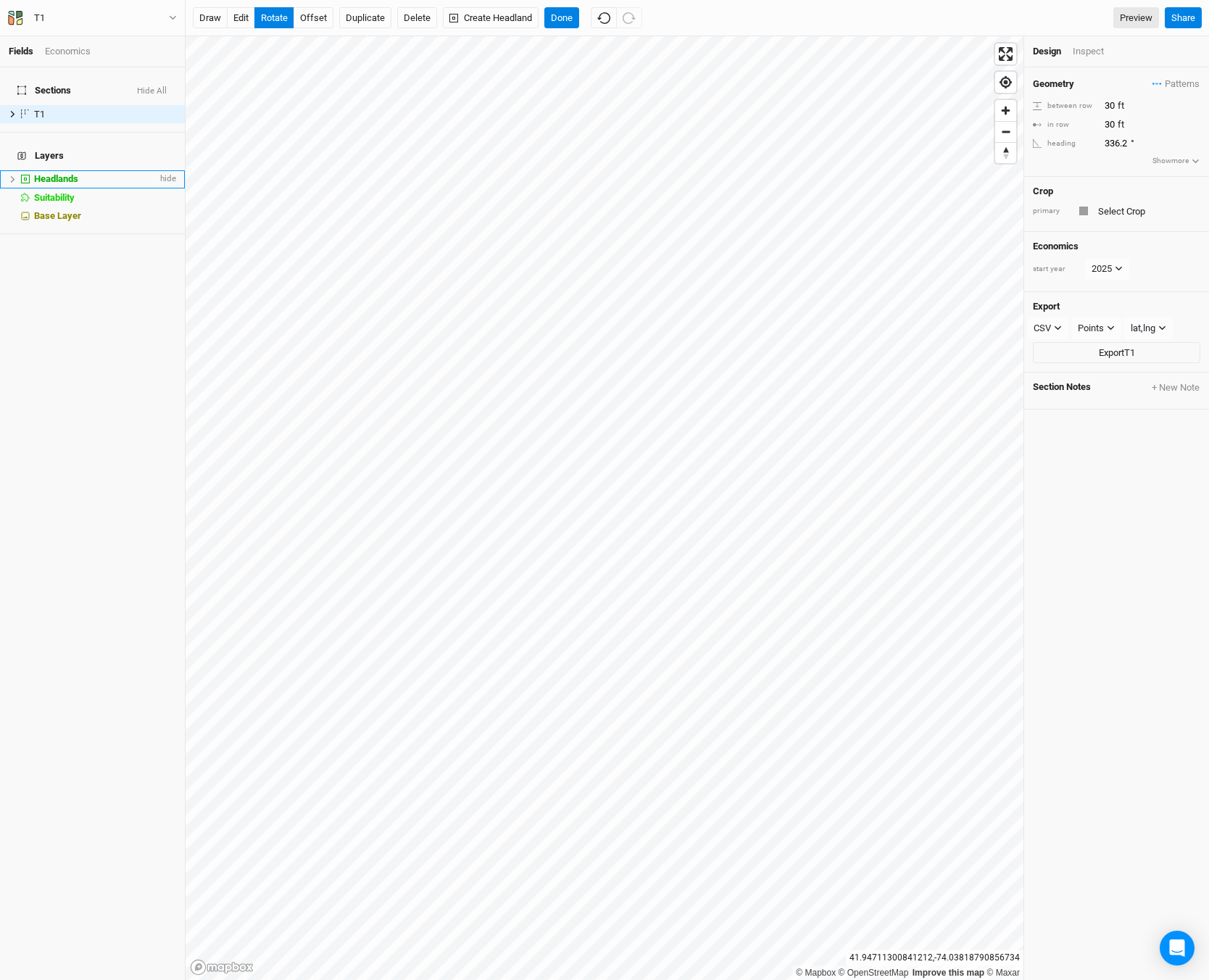 The width and height of the screenshot is (1209, 980). I want to click on span: Zoom in, so click(1005, 110).